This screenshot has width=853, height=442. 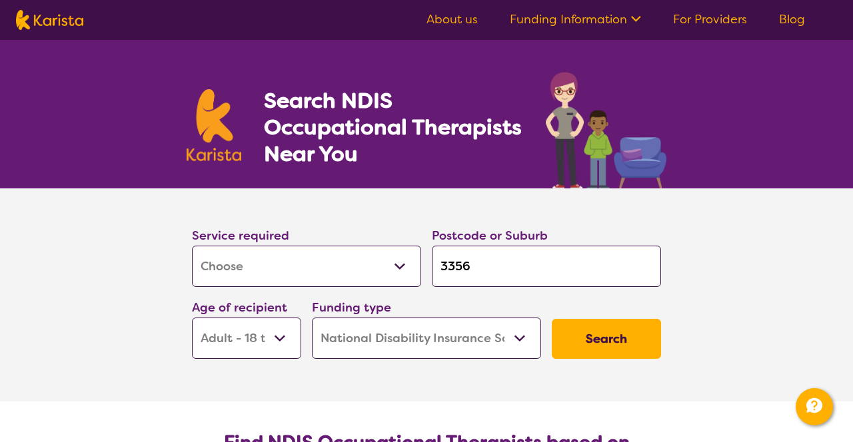 I want to click on h1: Search NDIS Occupational Therapists Near You, so click(x=393, y=127).